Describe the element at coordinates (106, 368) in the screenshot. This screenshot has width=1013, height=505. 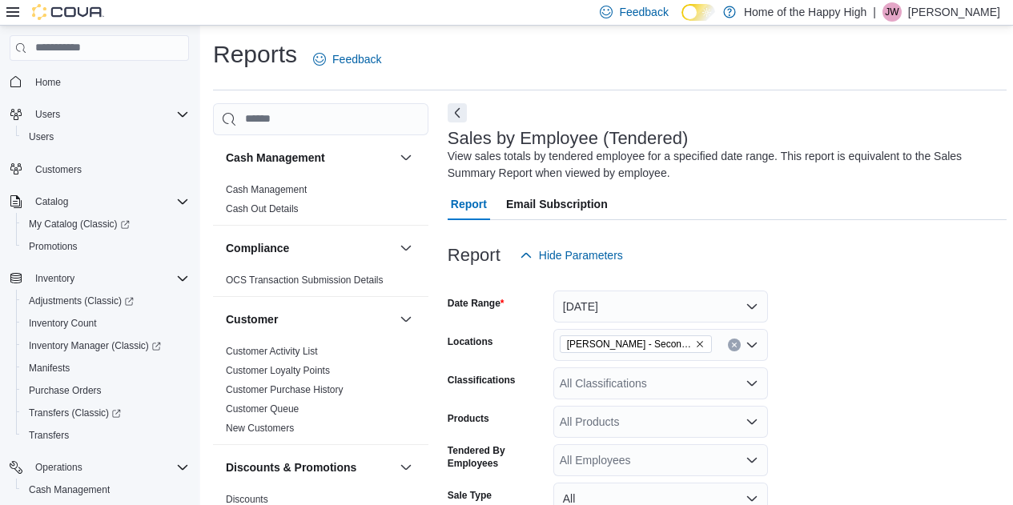
I see `span: Manifests` at that location.